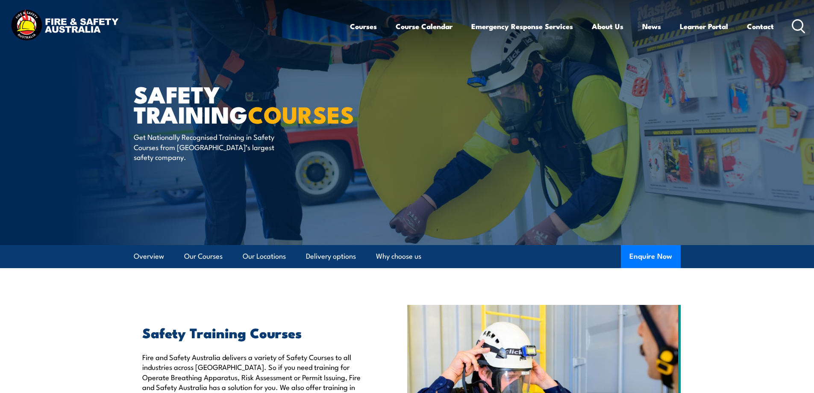 The image size is (814, 393). What do you see at coordinates (331, 256) in the screenshot?
I see `a: Delivery options` at bounding box center [331, 256].